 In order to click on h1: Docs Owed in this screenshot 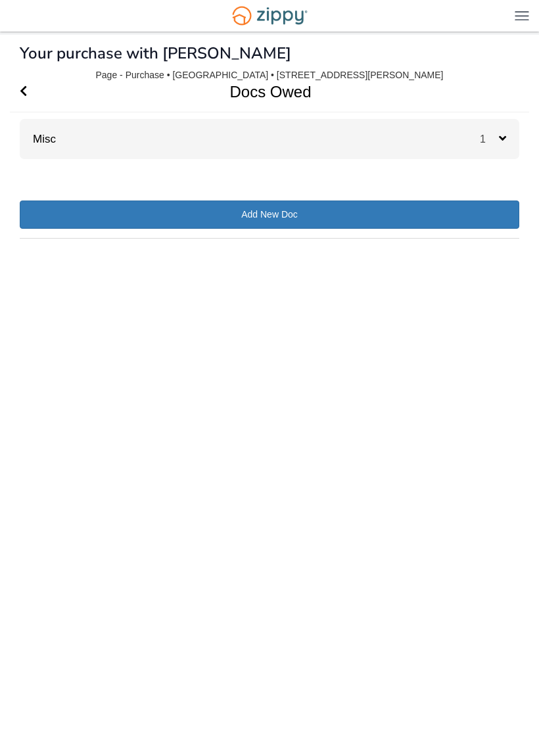, I will do `click(262, 91)`.